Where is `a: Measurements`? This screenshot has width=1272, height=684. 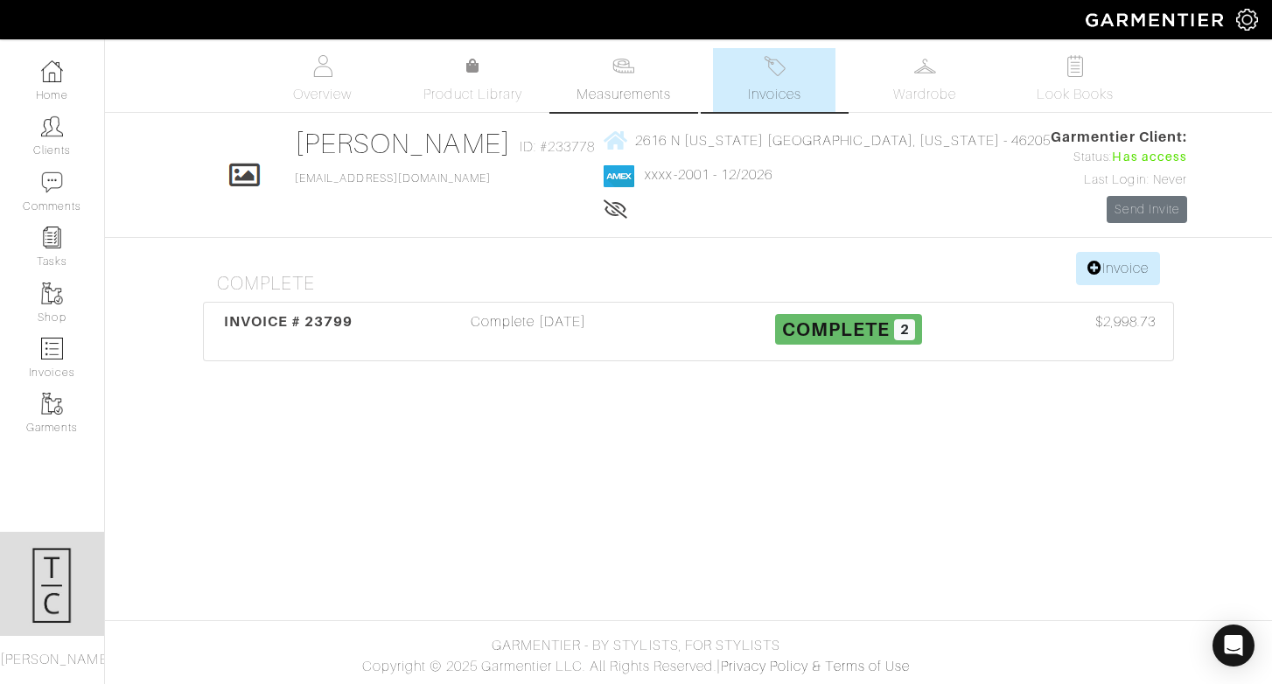
a: Measurements is located at coordinates (624, 80).